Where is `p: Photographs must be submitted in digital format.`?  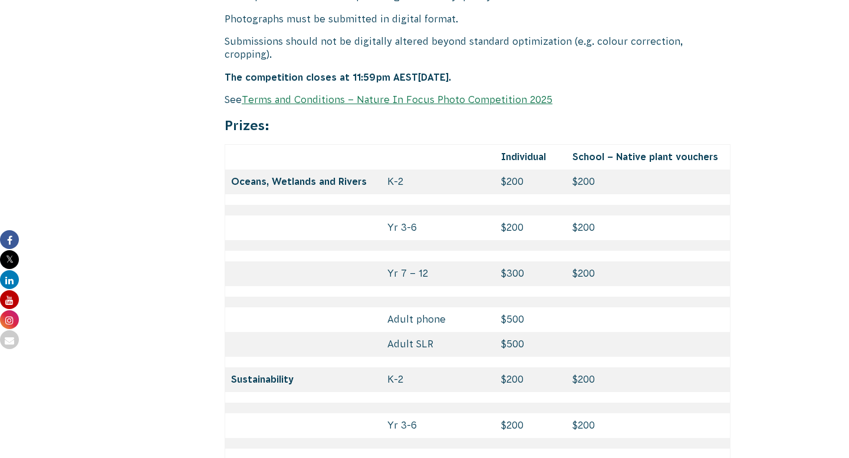
p: Photographs must be submitted in digital format. is located at coordinates (477, 19).